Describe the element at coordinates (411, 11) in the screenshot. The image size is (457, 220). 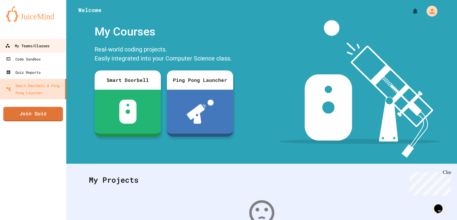
I see `div: My Notifications` at that location.